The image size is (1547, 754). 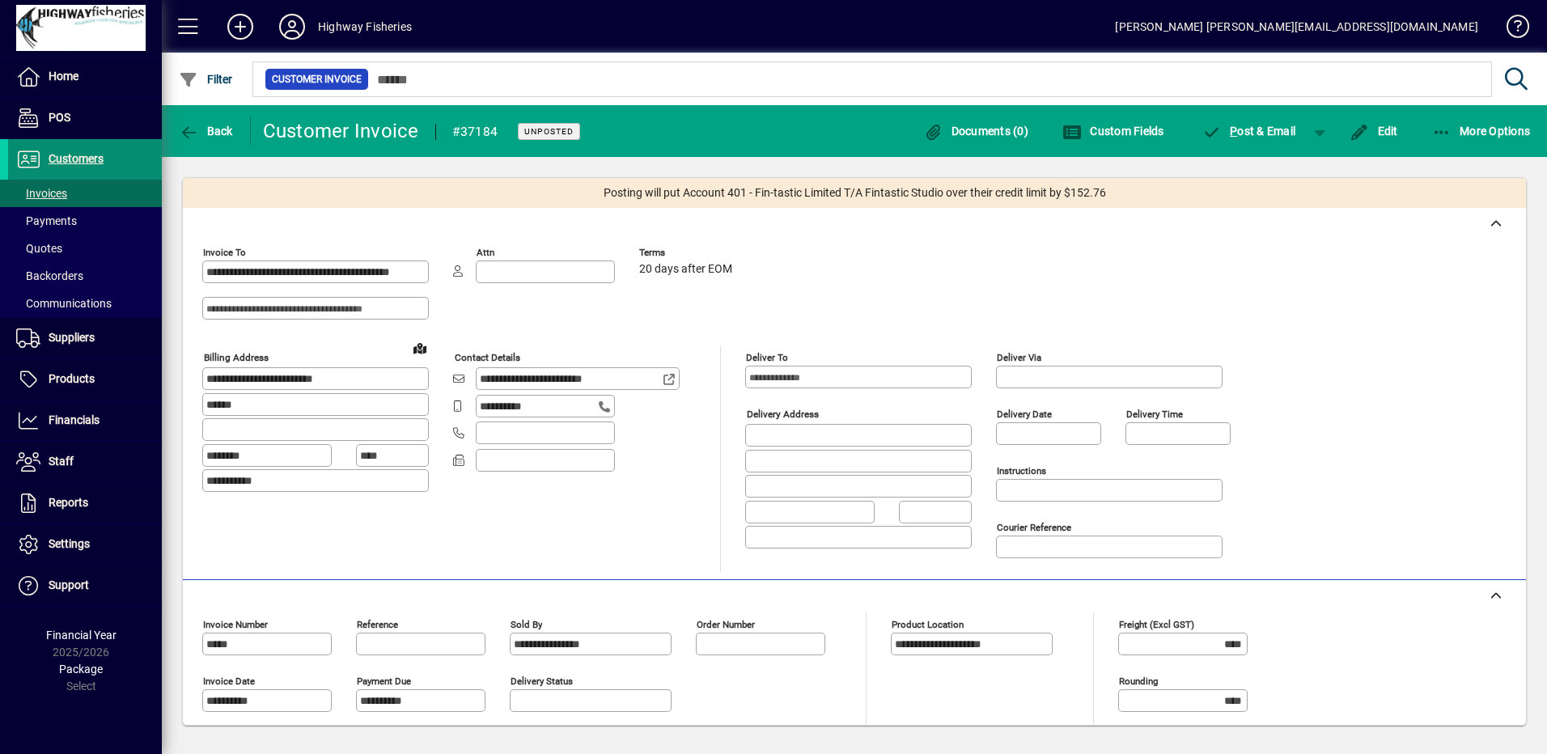 I want to click on span: Unposted, so click(x=549, y=131).